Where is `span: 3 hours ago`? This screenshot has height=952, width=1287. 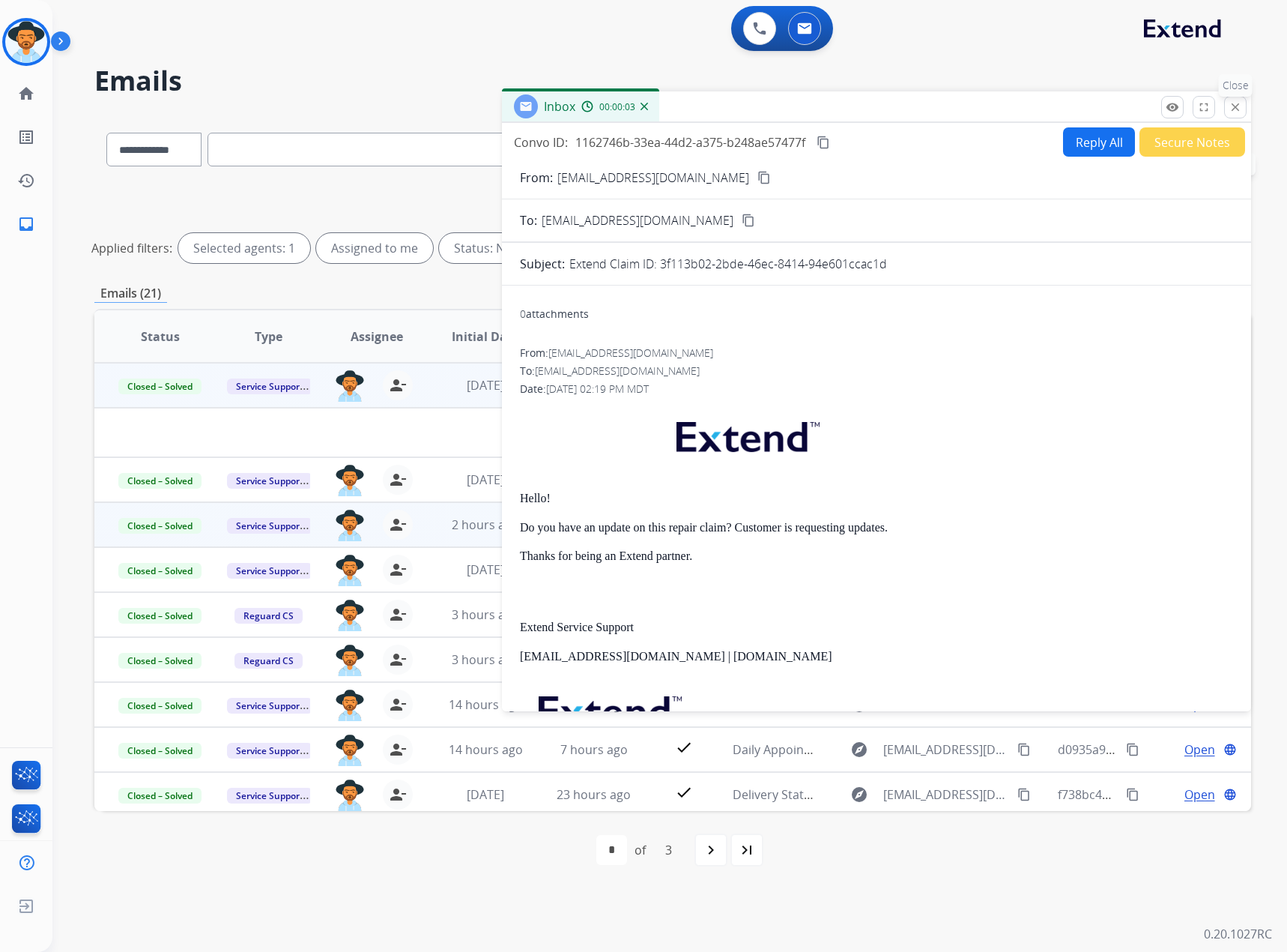 span: 3 hours ago is located at coordinates (485, 660).